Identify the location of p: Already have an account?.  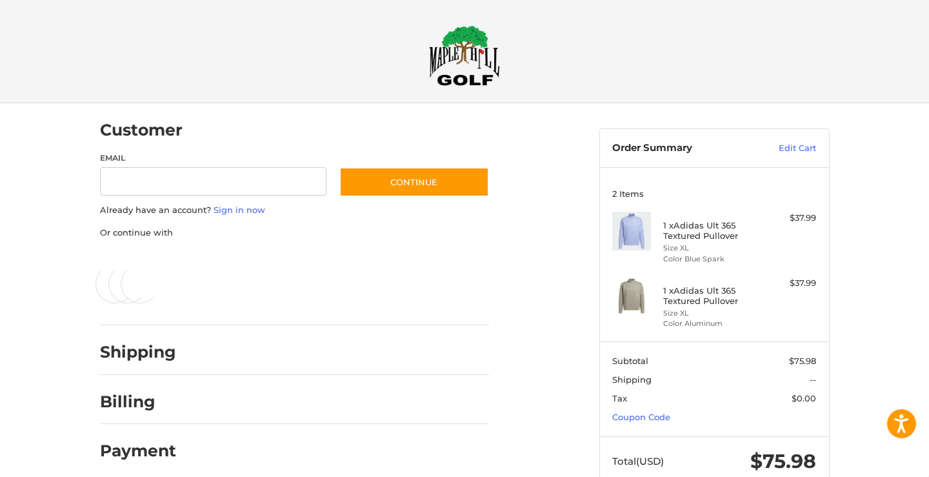
(294, 210).